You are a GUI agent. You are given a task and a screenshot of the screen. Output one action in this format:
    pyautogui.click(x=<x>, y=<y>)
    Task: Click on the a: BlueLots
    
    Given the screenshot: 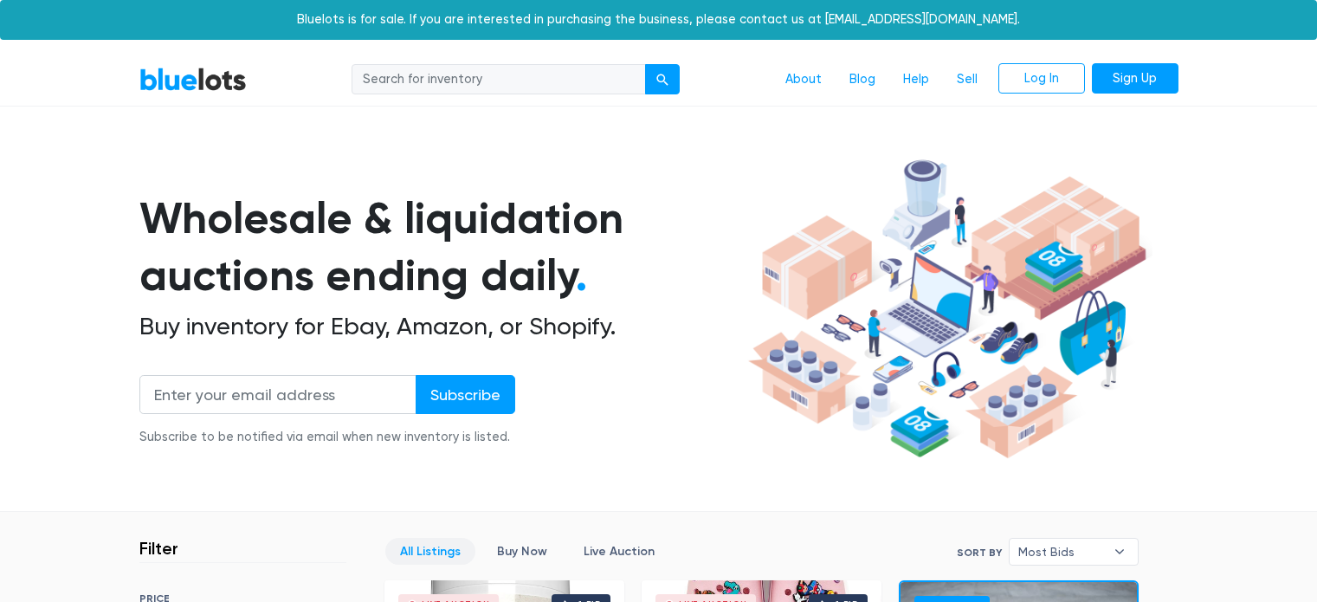 What is the action you would take?
    pyautogui.click(x=193, y=79)
    